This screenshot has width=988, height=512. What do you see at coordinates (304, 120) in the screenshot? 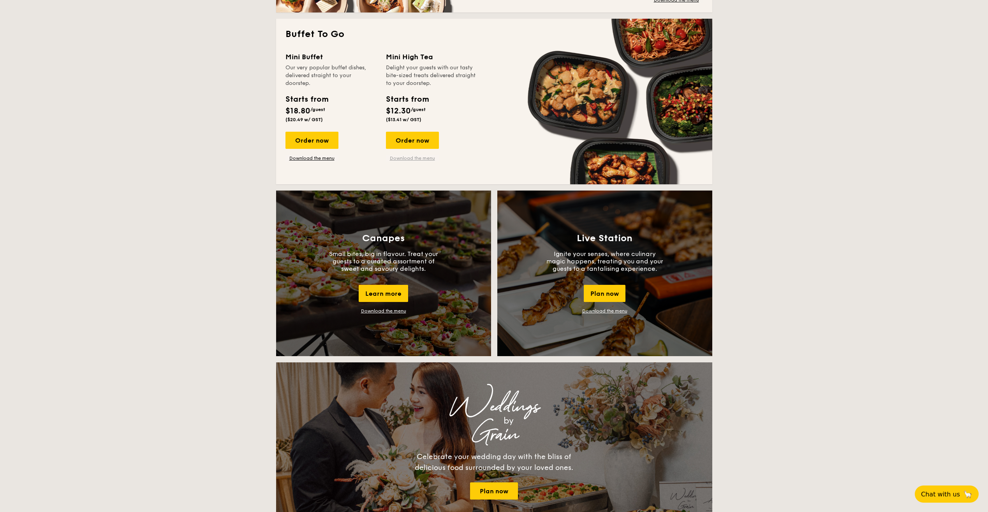
I see `span: ($20.49 w/ GST)` at bounding box center [304, 120].